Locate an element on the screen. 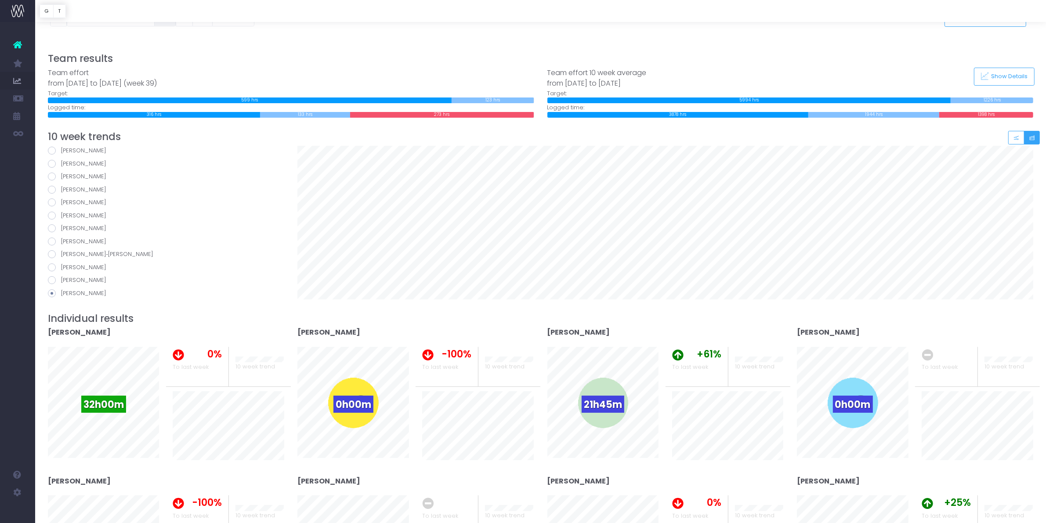 This screenshot has width=1046, height=523. button: G is located at coordinates (47, 11).